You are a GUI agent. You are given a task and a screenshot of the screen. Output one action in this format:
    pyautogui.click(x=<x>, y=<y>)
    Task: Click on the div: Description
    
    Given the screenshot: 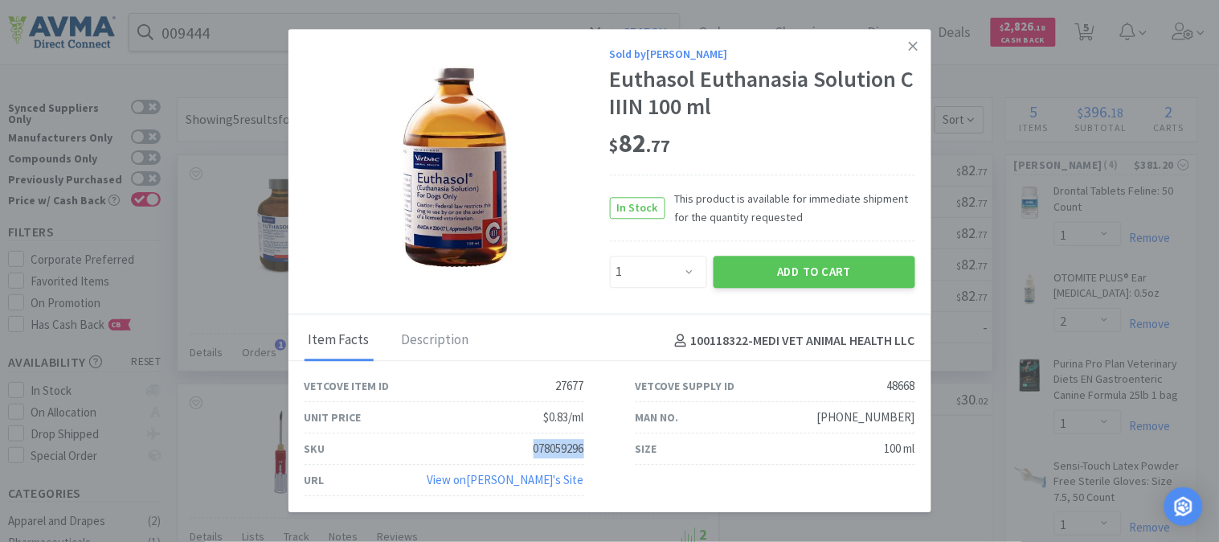 What is the action you would take?
    pyautogui.click(x=436, y=341)
    